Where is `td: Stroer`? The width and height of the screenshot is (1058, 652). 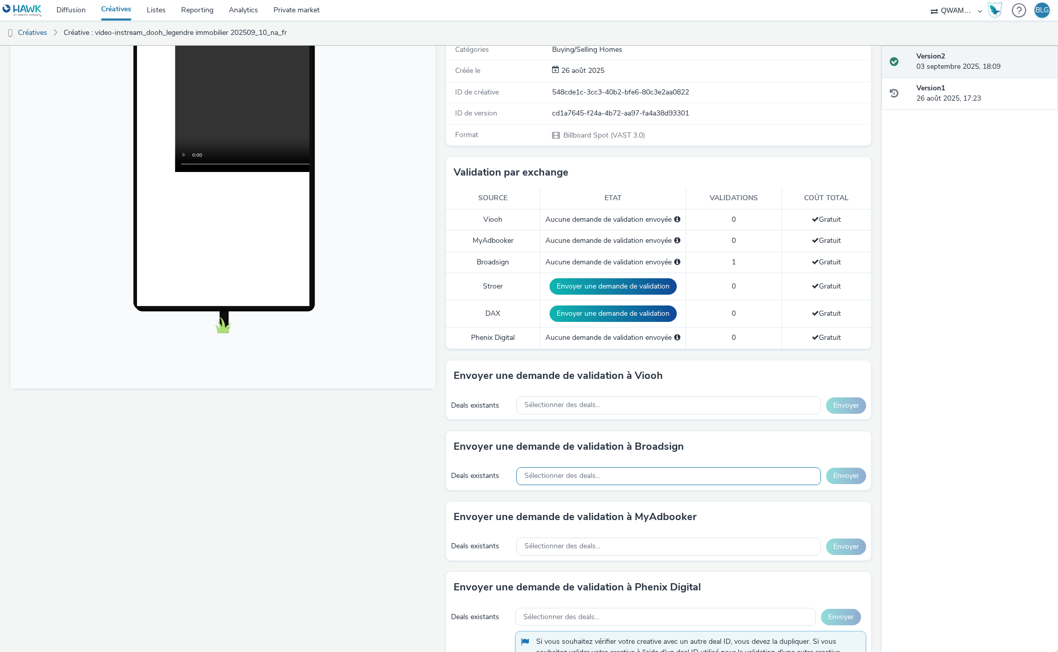 td: Stroer is located at coordinates (492, 286).